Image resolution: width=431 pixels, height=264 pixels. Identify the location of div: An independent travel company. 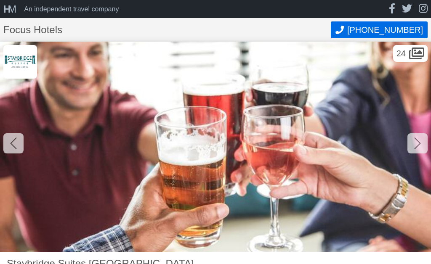
(71, 9).